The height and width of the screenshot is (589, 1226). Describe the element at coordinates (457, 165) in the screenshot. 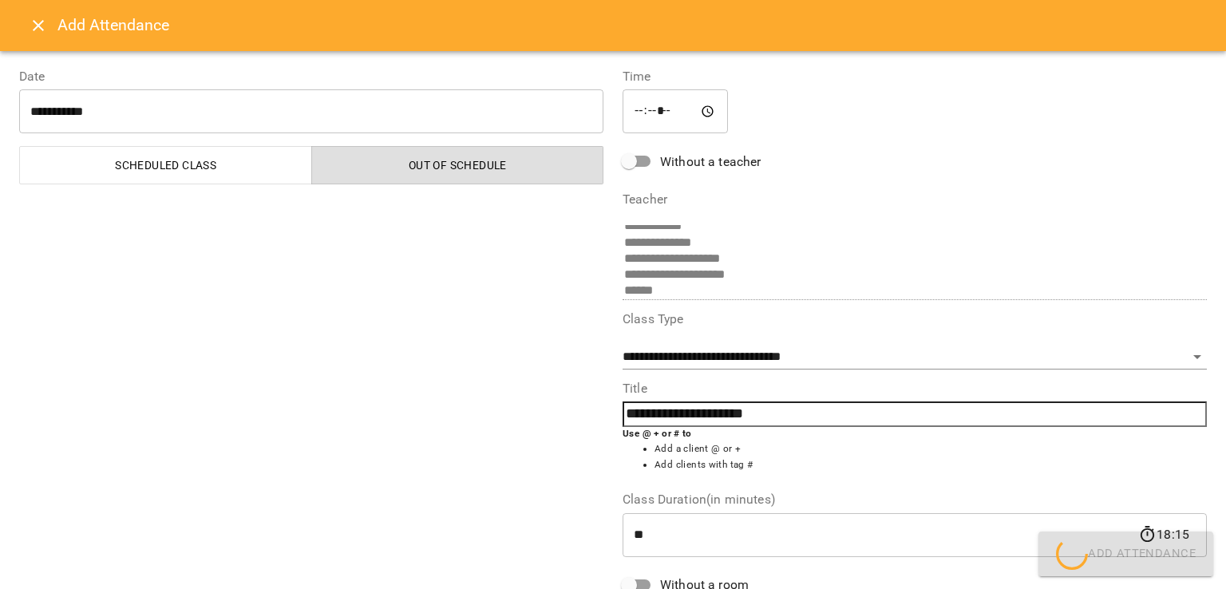

I see `button: Out of Schedule` at that location.